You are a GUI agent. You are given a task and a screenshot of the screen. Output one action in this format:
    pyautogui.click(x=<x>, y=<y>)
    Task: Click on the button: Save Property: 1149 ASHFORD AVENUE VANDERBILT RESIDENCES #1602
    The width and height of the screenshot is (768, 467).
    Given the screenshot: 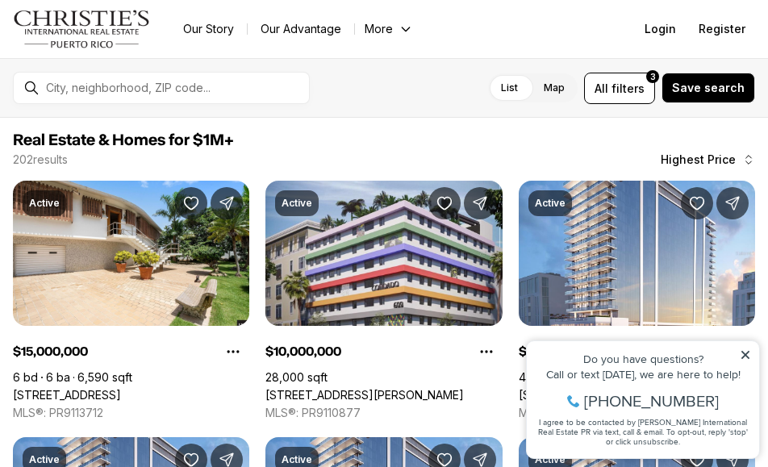 What is the action you would take?
    pyautogui.click(x=697, y=203)
    